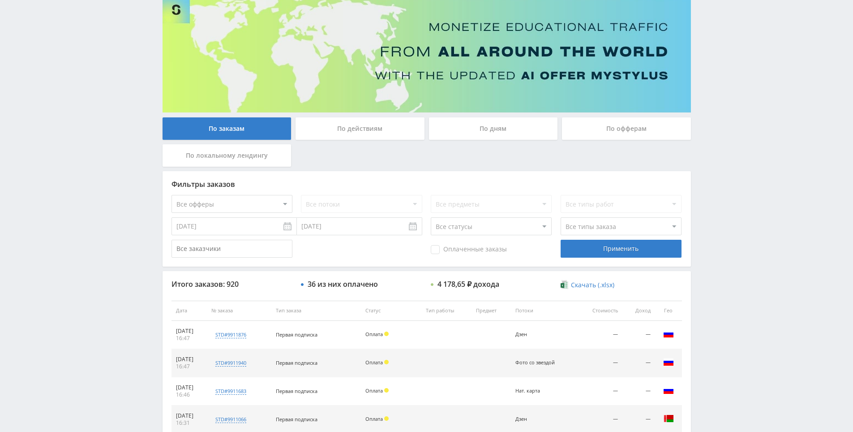 This screenshot has height=432, width=853. What do you see at coordinates (446, 310) in the screenshot?
I see `th: Тип работы` at bounding box center [446, 310].